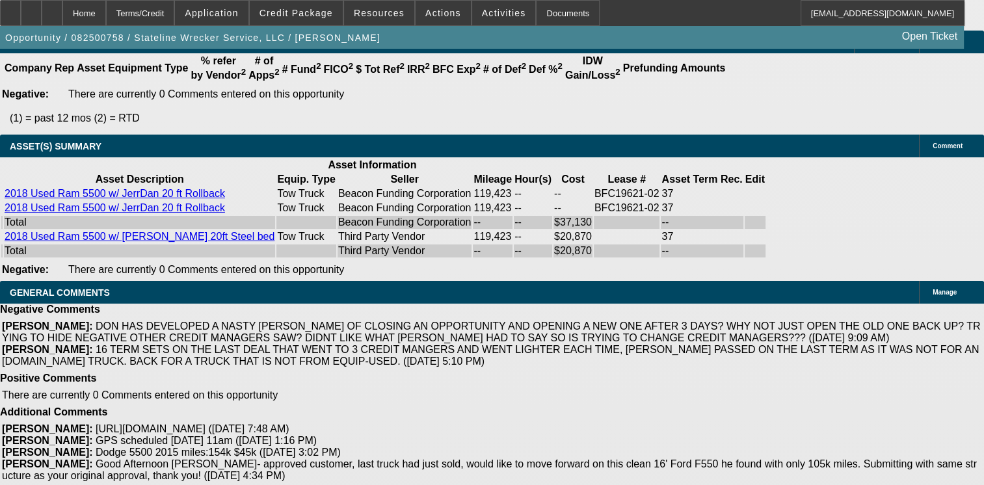 This screenshot has height=485, width=984. Describe the element at coordinates (702, 179) in the screenshot. I see `b: Asset Term Rec.` at that location.